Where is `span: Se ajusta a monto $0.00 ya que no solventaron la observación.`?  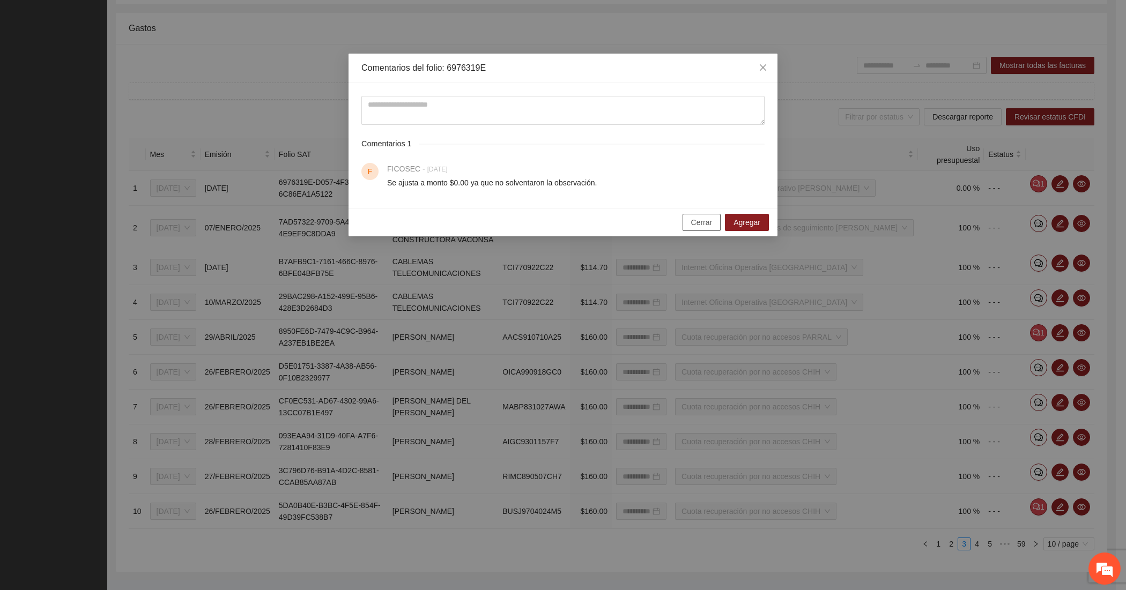 span: Se ajusta a monto $0.00 ya que no solventaron la observación. is located at coordinates (492, 183).